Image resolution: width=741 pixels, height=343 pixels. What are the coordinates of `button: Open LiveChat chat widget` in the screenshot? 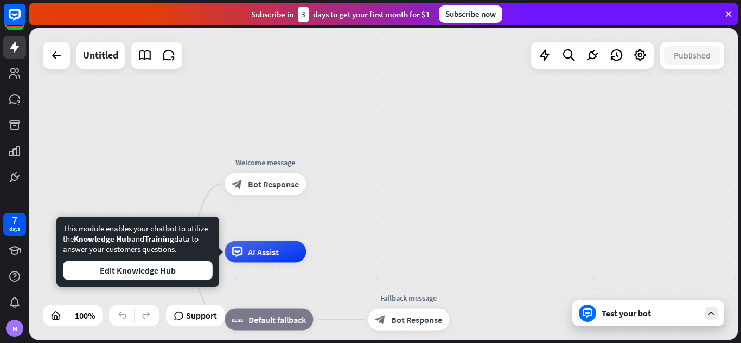 It's located at (25, 21).